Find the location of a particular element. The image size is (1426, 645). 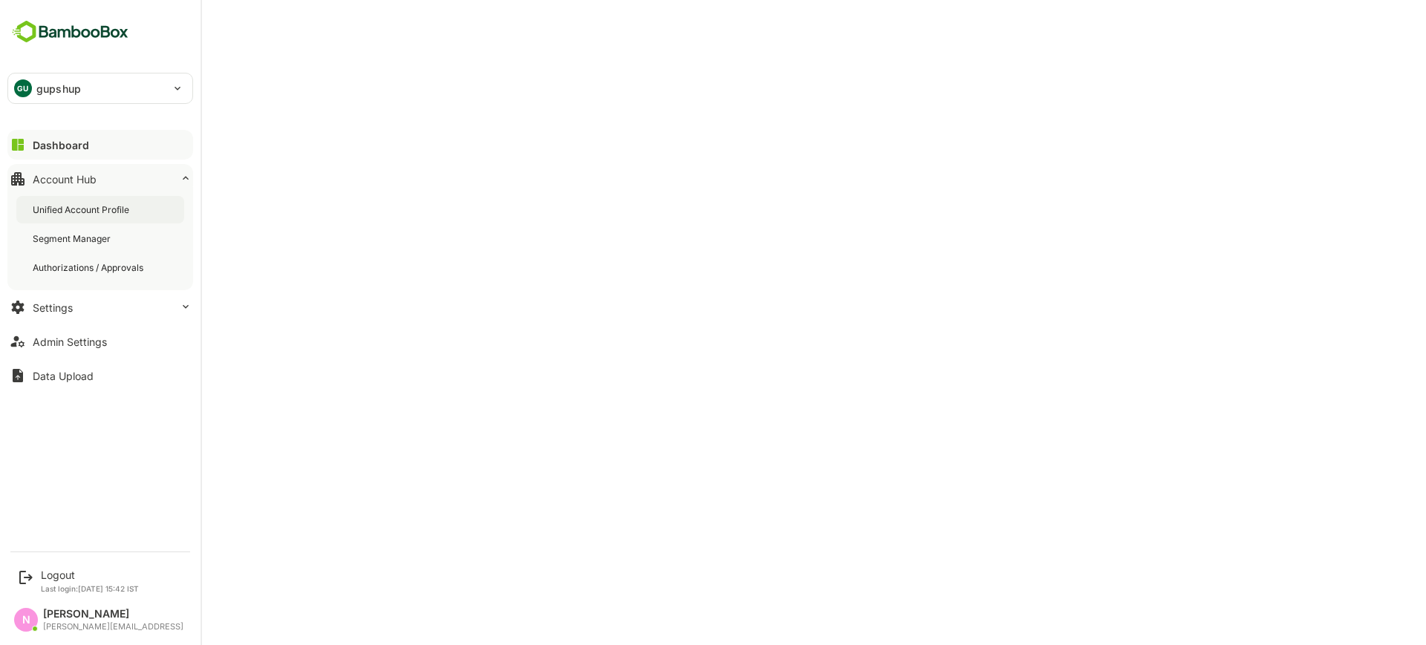

div: Logout is located at coordinates (90, 575).